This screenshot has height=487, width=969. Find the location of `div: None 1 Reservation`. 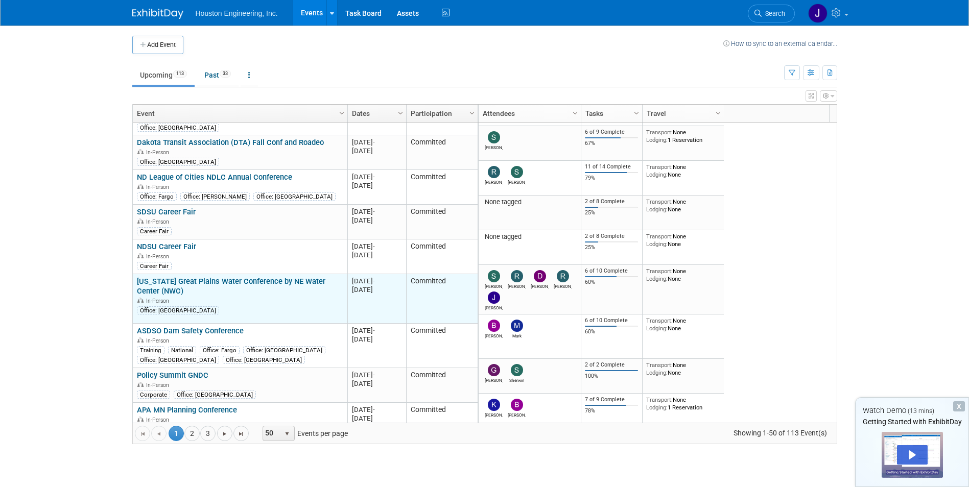

div: None 1 Reservation is located at coordinates (683, 136).